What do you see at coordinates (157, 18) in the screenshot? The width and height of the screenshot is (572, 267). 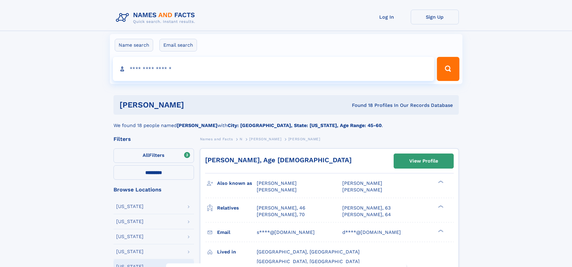 I see `img: Logo Names and Facts` at bounding box center [157, 18].